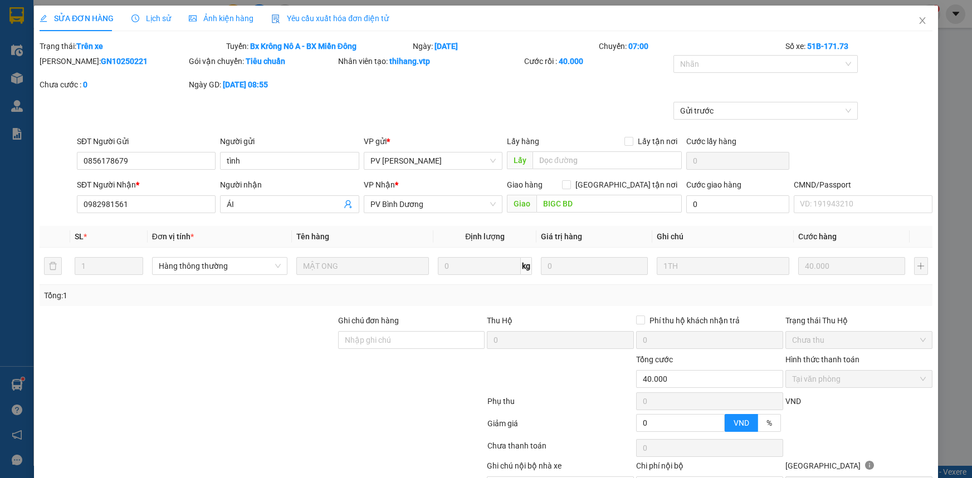 The height and width of the screenshot is (478, 972). Describe the element at coordinates (79, 237) in the screenshot. I see `span: SL` at that location.